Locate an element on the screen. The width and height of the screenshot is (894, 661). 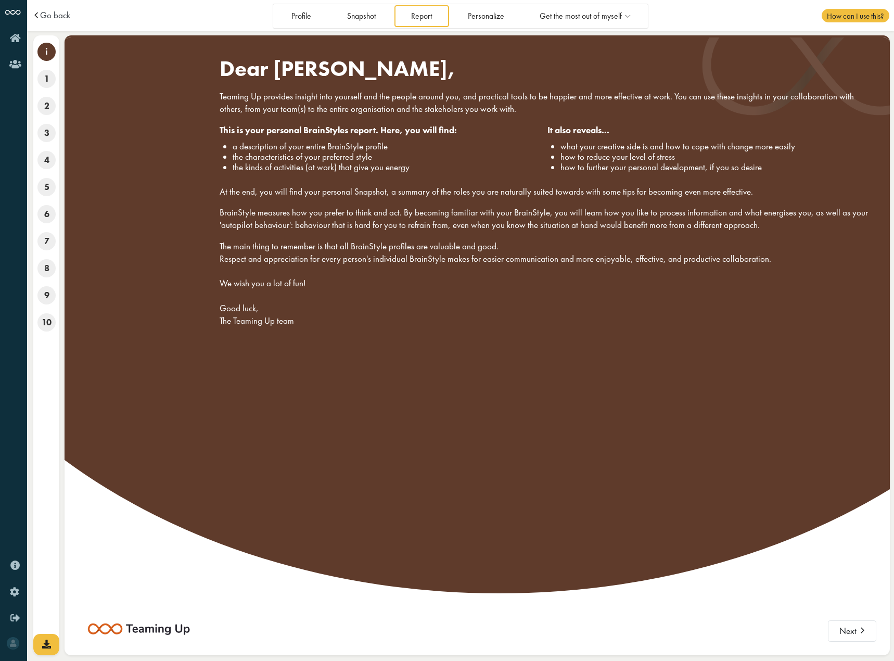
span: 9 is located at coordinates (46, 295).